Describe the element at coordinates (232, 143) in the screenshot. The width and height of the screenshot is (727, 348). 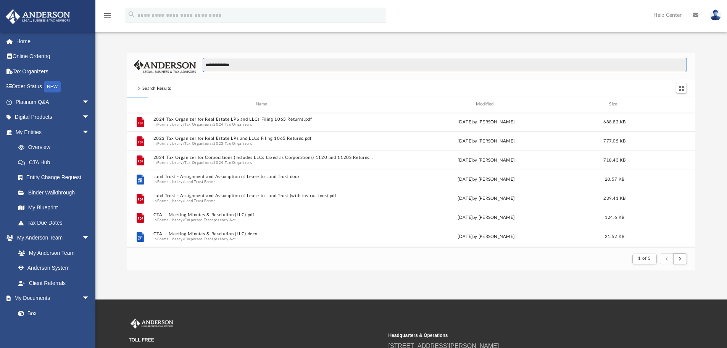
I see `button: 2023 Tax Organizers` at that location.